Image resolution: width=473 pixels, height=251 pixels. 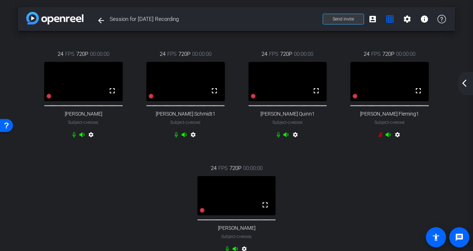 What do you see at coordinates (55, 18) in the screenshot?
I see `img: app-logo` at bounding box center [55, 18].